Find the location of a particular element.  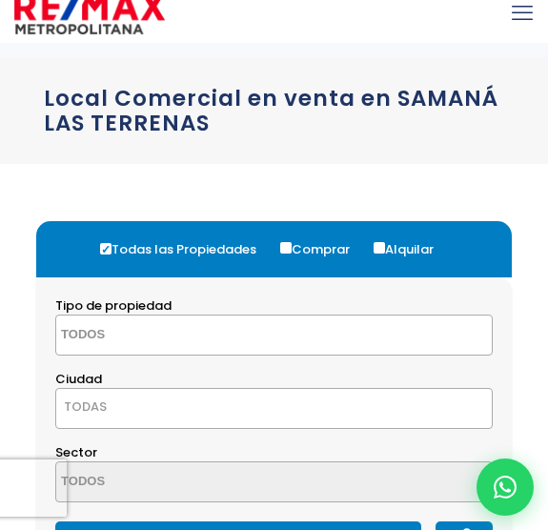

label: Todas las Propiedades is located at coordinates (185, 249).